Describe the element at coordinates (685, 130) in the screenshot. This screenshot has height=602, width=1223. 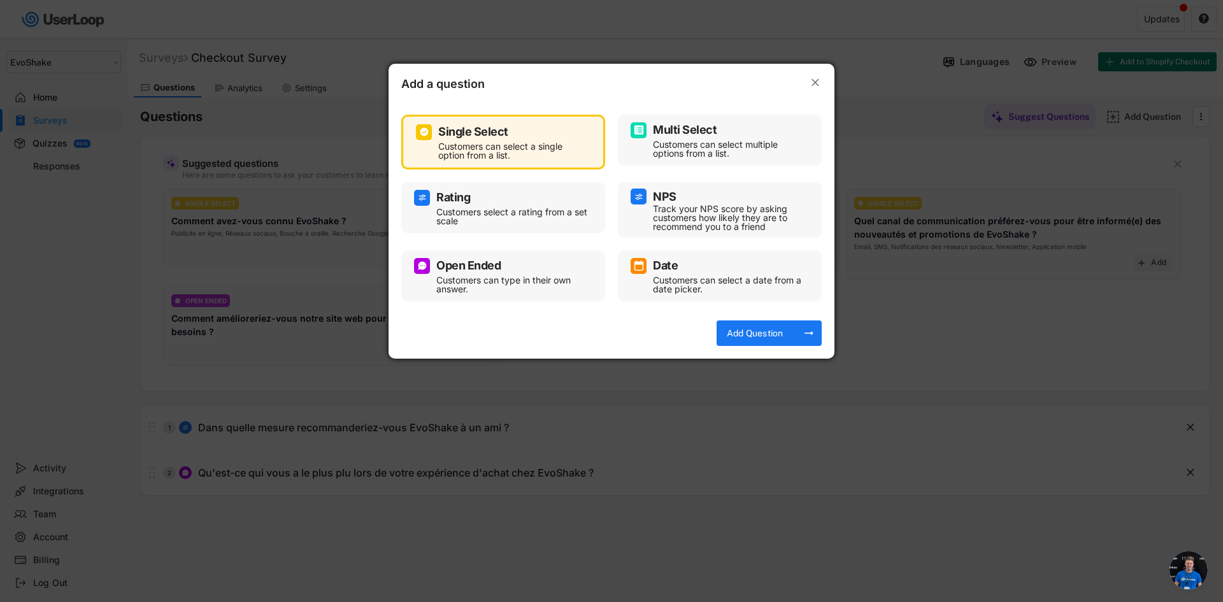
I see `div: Multi Select` at that location.